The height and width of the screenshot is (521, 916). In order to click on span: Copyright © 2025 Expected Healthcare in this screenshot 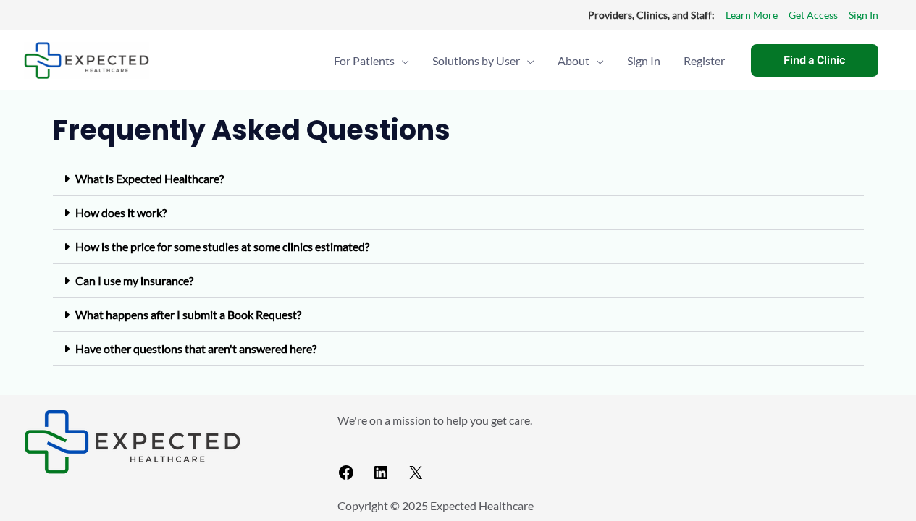, I will do `click(435, 506)`.